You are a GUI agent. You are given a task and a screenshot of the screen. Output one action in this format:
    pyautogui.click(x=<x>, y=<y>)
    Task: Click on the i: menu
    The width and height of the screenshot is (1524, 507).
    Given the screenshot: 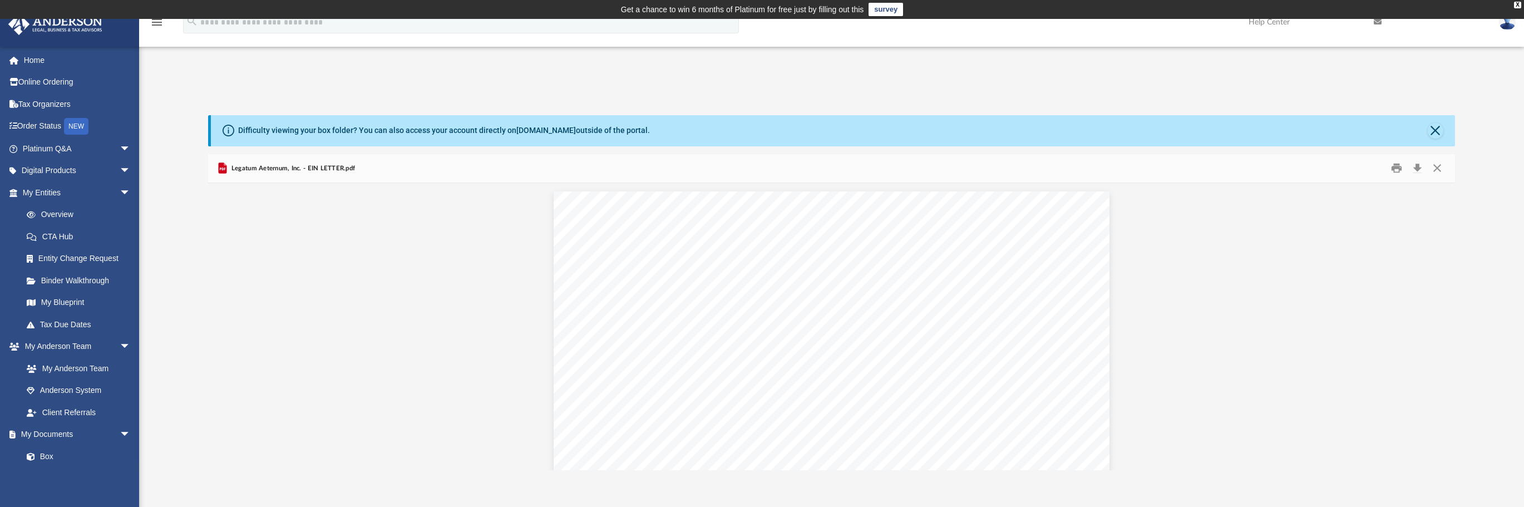 What is the action you would take?
    pyautogui.click(x=157, y=22)
    